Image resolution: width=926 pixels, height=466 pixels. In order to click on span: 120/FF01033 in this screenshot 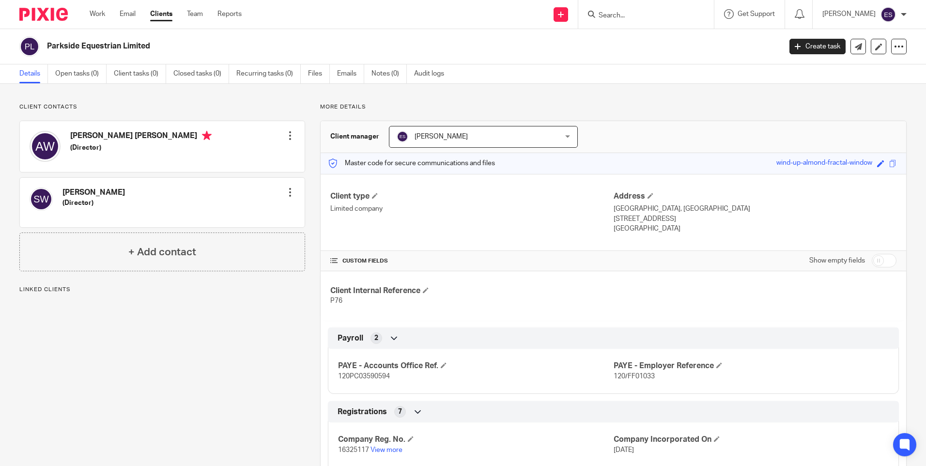, I will do `click(634, 376)`.